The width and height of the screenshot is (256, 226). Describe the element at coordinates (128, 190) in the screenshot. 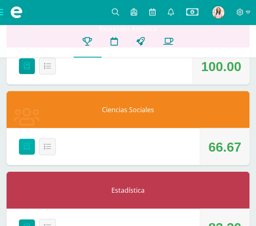

I see `div: Estadística` at that location.